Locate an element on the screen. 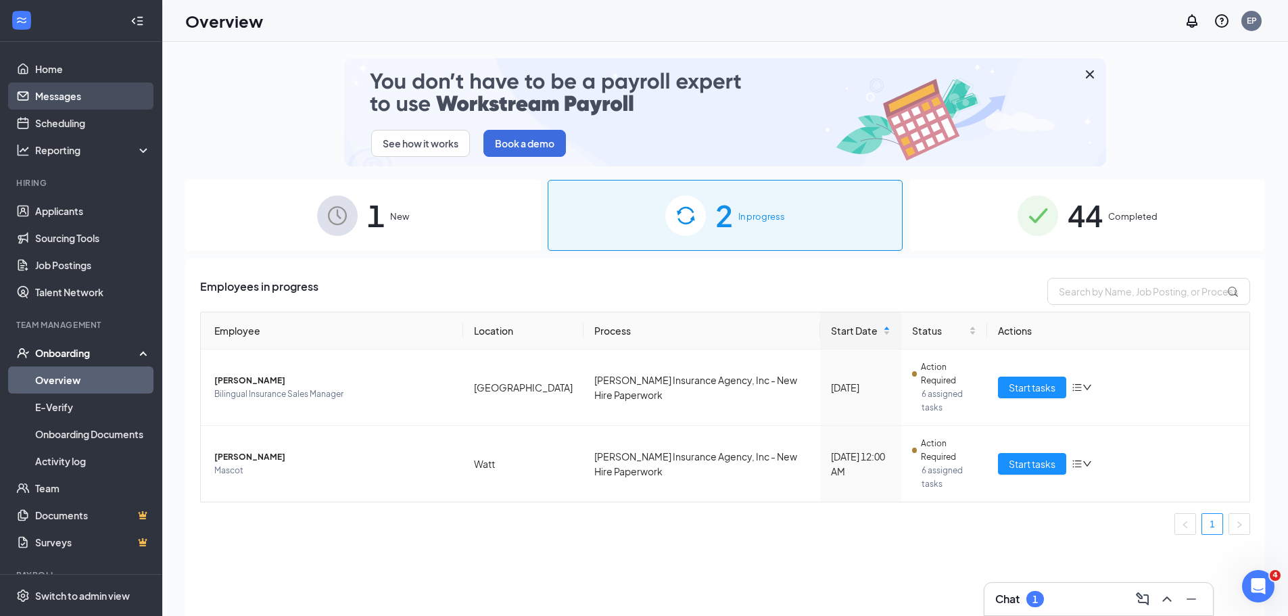 This screenshot has width=1288, height=616. span: Completed is located at coordinates (1133, 216).